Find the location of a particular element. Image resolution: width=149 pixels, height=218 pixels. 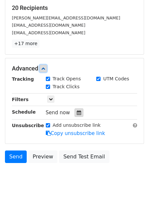

strong: Schedule is located at coordinates (24, 112).